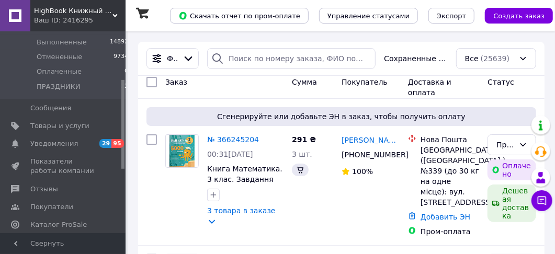 Image resolution: width=555 pixels, height=254 pixels. Describe the element at coordinates (512, 170) in the screenshot. I see `div: Оплачено` at that location.